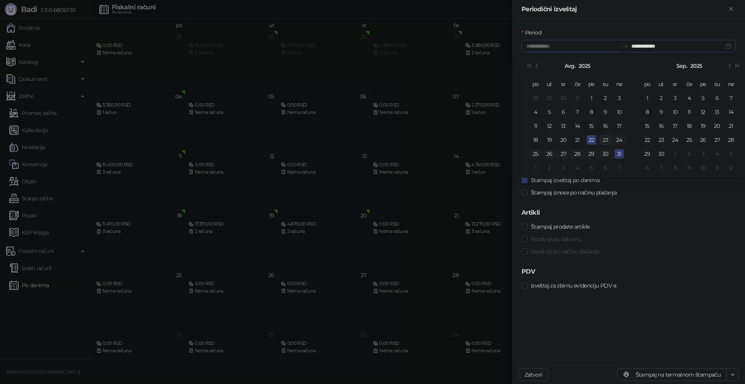  Describe the element at coordinates (731, 154) in the screenshot. I see `td: 2025-10-05` at that location.